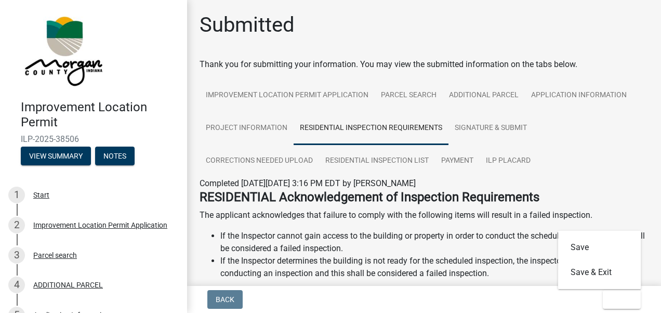 Image resolution: width=661 pixels, height=313 pixels. What do you see at coordinates (115, 156) in the screenshot?
I see `button: Notes` at bounding box center [115, 156].